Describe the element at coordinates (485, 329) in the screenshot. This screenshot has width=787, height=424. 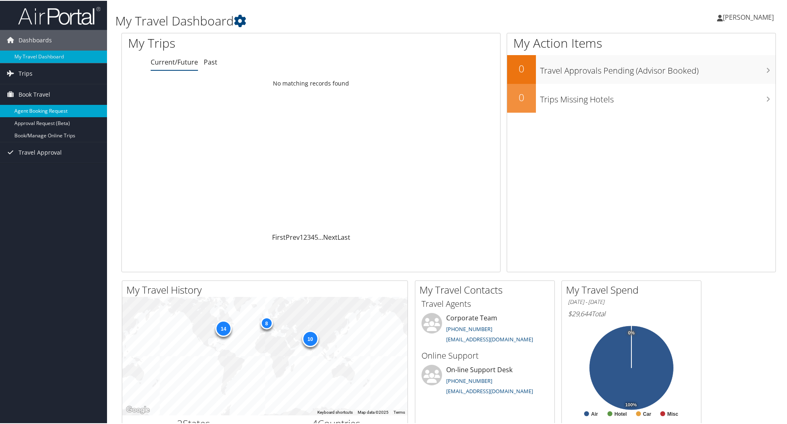
I see `li: Corporate Team` at that location.